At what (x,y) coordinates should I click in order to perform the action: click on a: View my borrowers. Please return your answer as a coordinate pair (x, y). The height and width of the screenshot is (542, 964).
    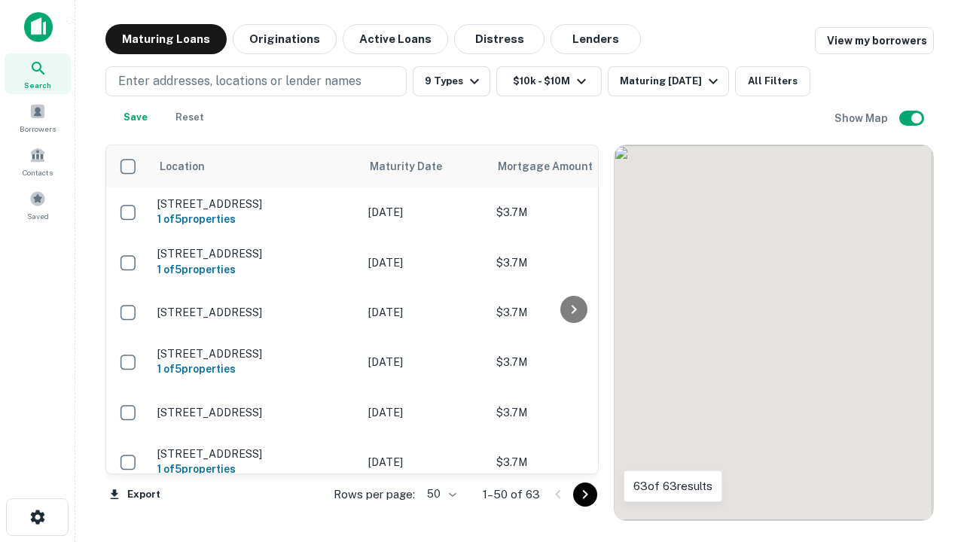
    Looking at the image, I should click on (874, 41).